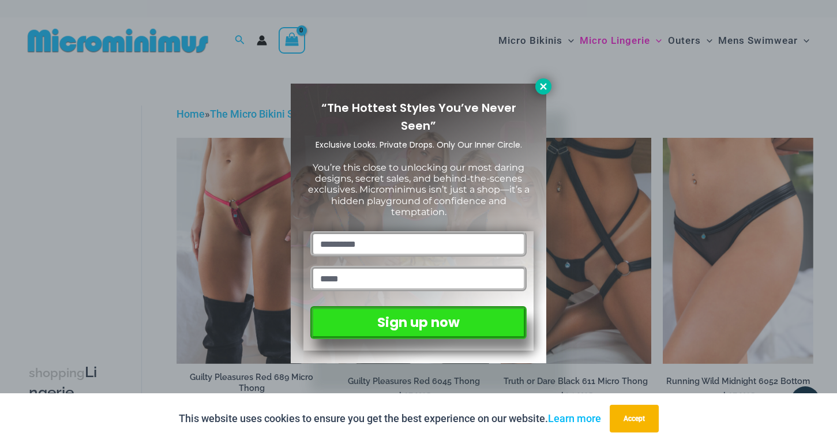 Image resolution: width=837 pixels, height=444 pixels. Describe the element at coordinates (390, 419) in the screenshot. I see `p: This website uses cookies to ensure you get the best experience on our website.` at that location.